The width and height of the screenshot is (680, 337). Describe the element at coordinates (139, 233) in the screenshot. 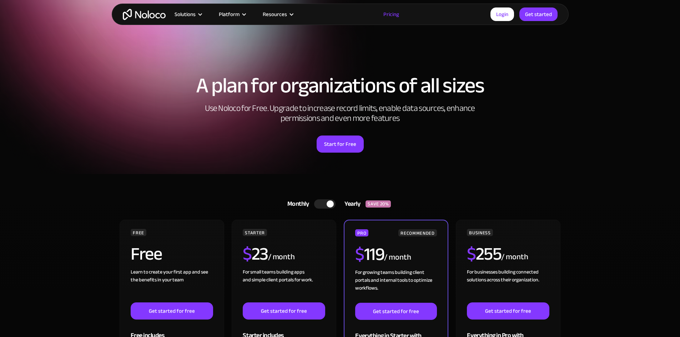

I see `div: FREE` at that location.